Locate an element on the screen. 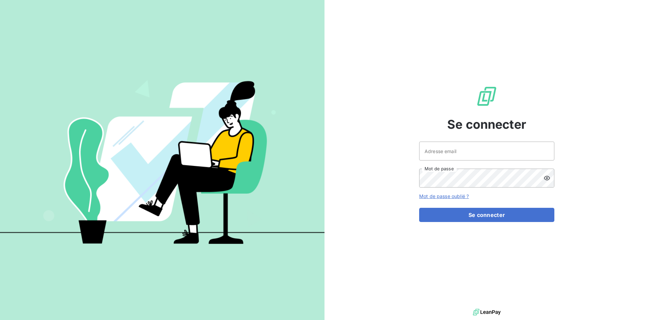 This screenshot has height=320, width=649. img: logo is located at coordinates (487, 313).